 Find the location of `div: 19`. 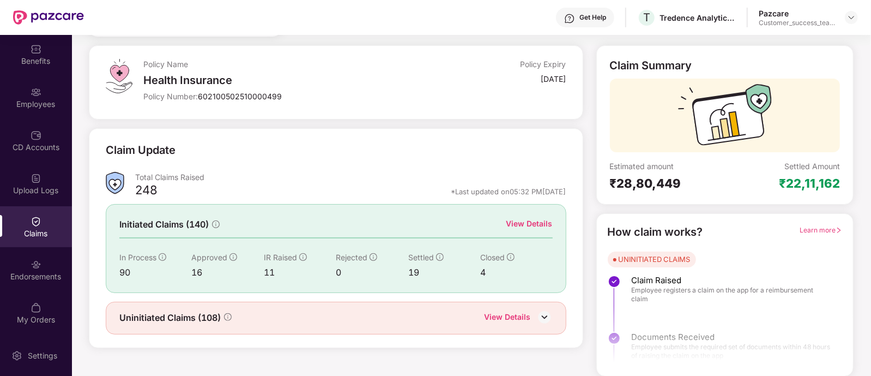

div: 19 is located at coordinates (444, 272).